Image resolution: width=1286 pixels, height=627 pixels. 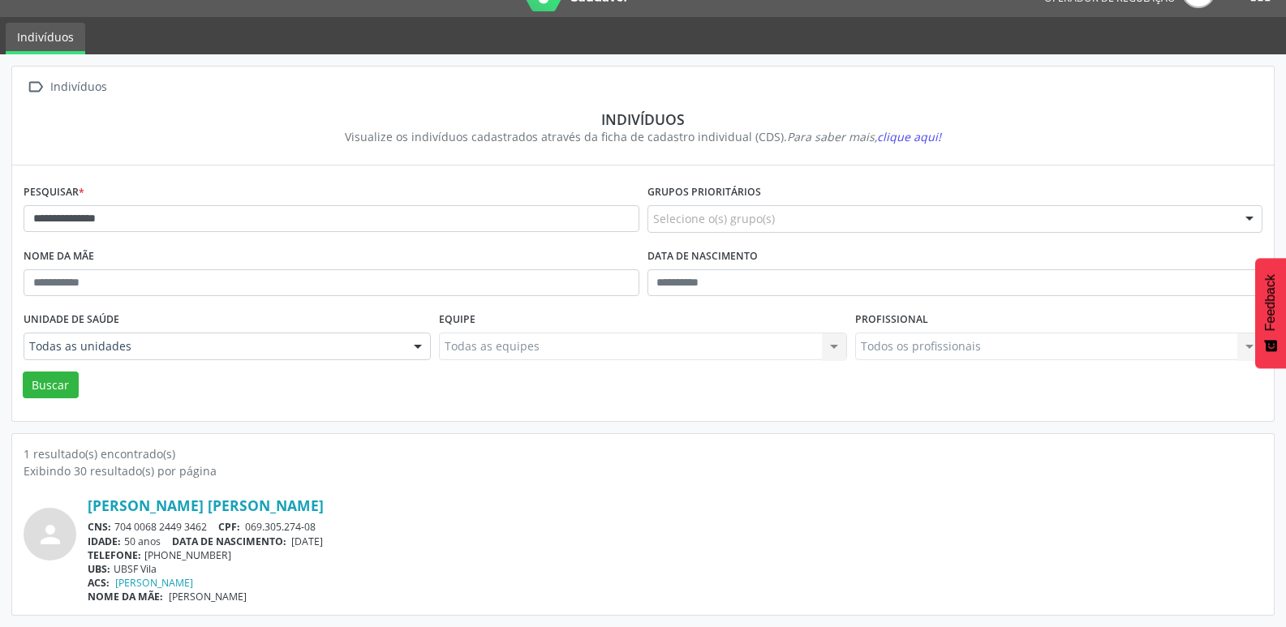 What do you see at coordinates (675, 526) in the screenshot?
I see `div: 704 0068 2449 3462` at bounding box center [675, 526].